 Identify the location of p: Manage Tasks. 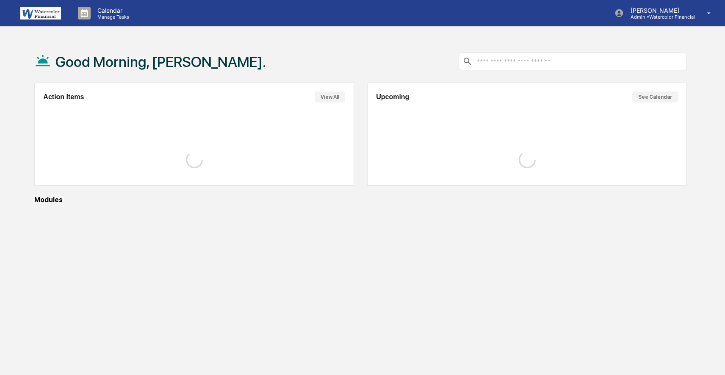
(112, 17).